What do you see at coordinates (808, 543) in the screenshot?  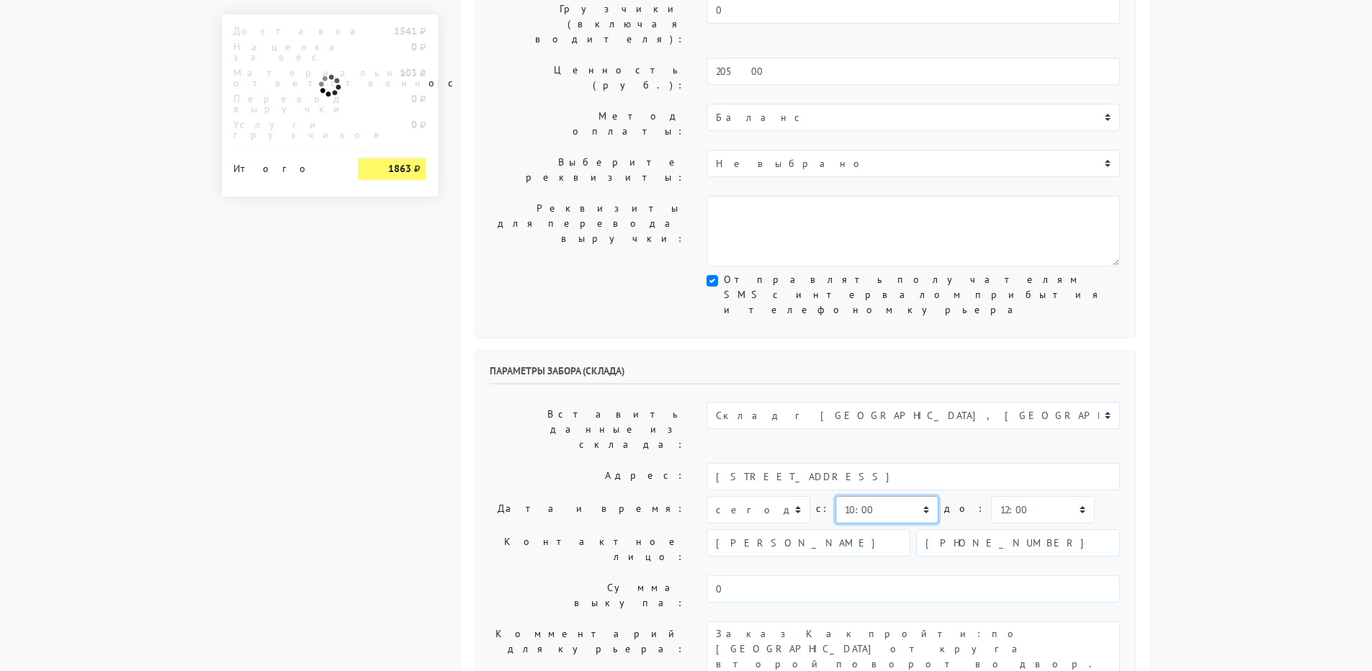 I see `input: Имя` at bounding box center [808, 543].